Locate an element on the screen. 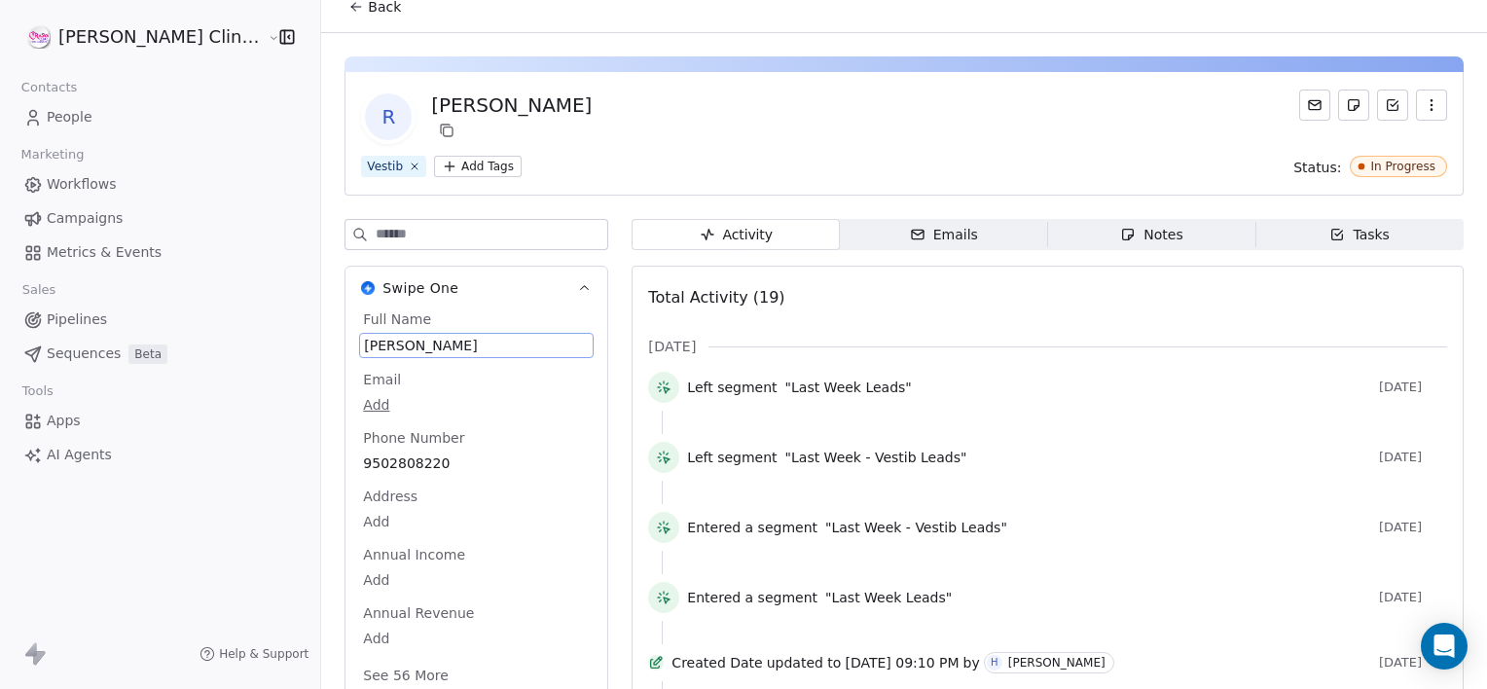  a: Campaigns is located at coordinates (160, 218).